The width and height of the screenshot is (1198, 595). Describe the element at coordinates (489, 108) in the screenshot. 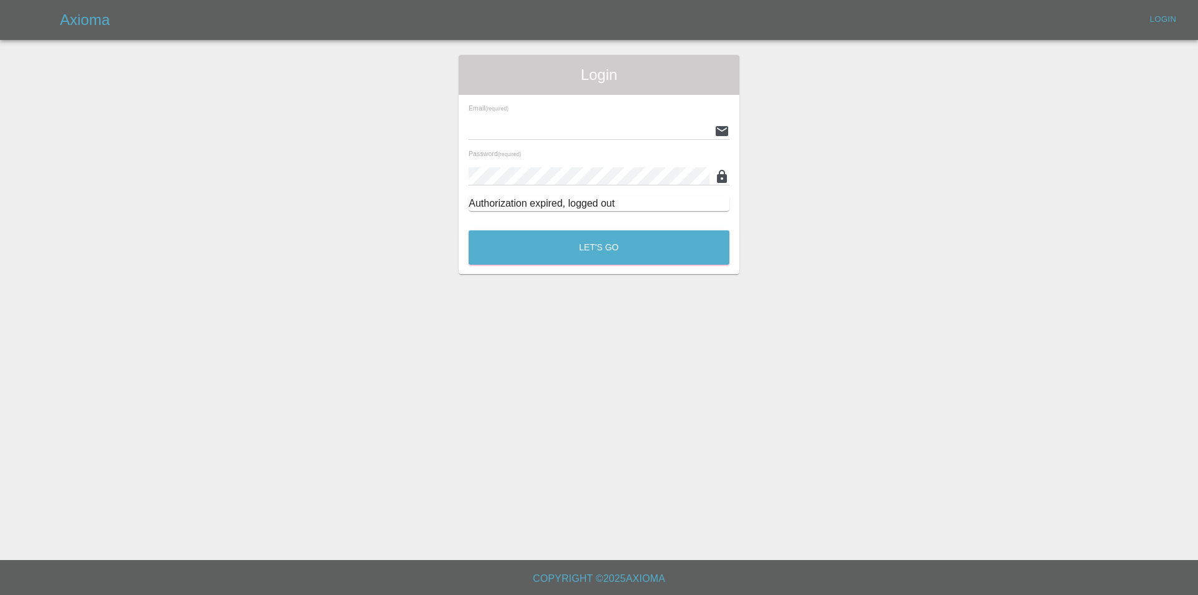

I see `span: Email` at that location.